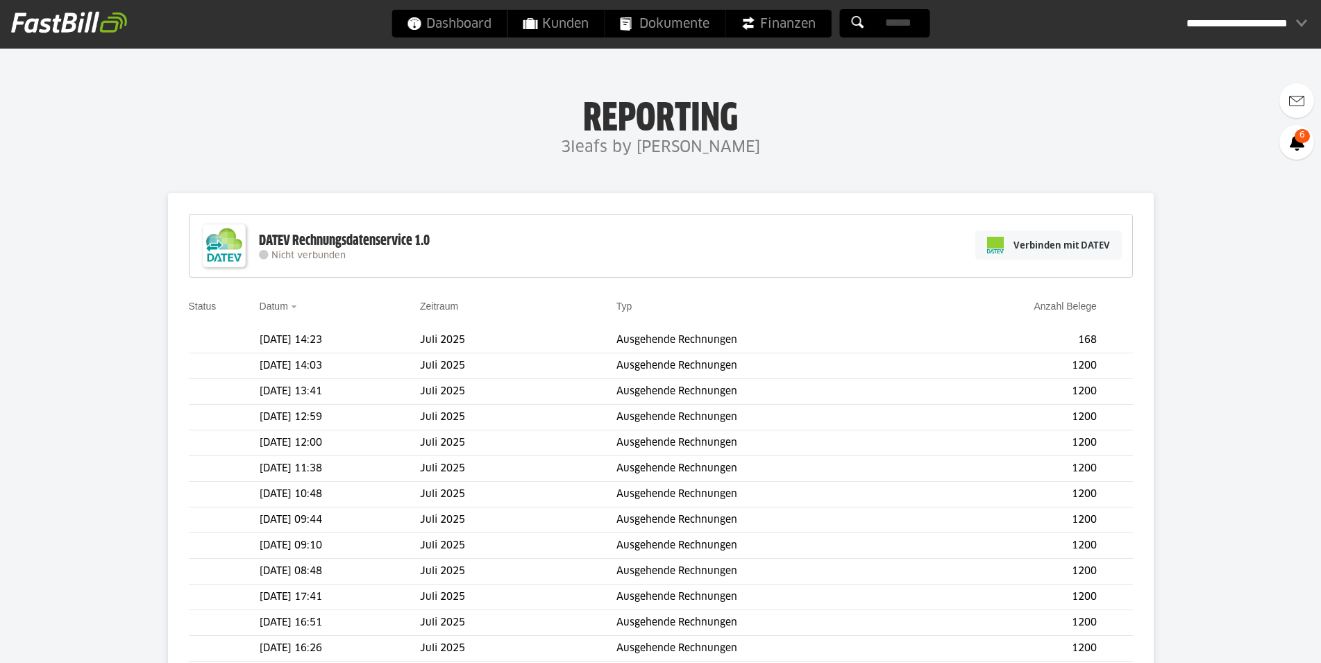  Describe the element at coordinates (308, 255) in the screenshot. I see `span: Nicht verbunden` at that location.